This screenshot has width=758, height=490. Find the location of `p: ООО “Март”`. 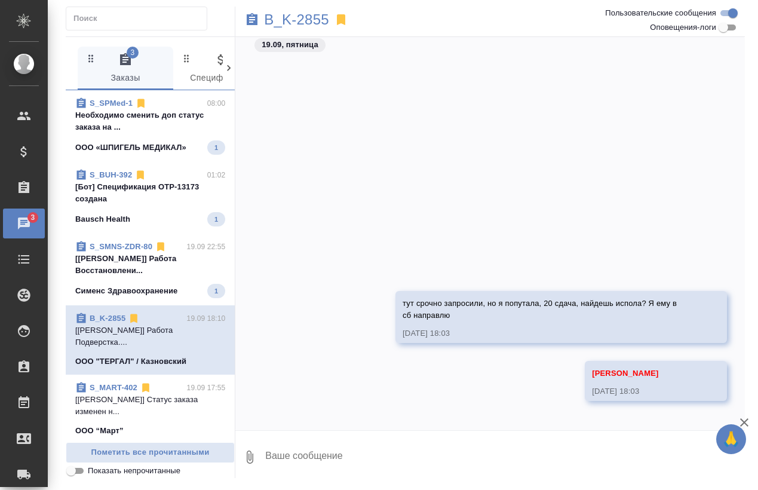

p: ООО “Март” is located at coordinates (99, 431).